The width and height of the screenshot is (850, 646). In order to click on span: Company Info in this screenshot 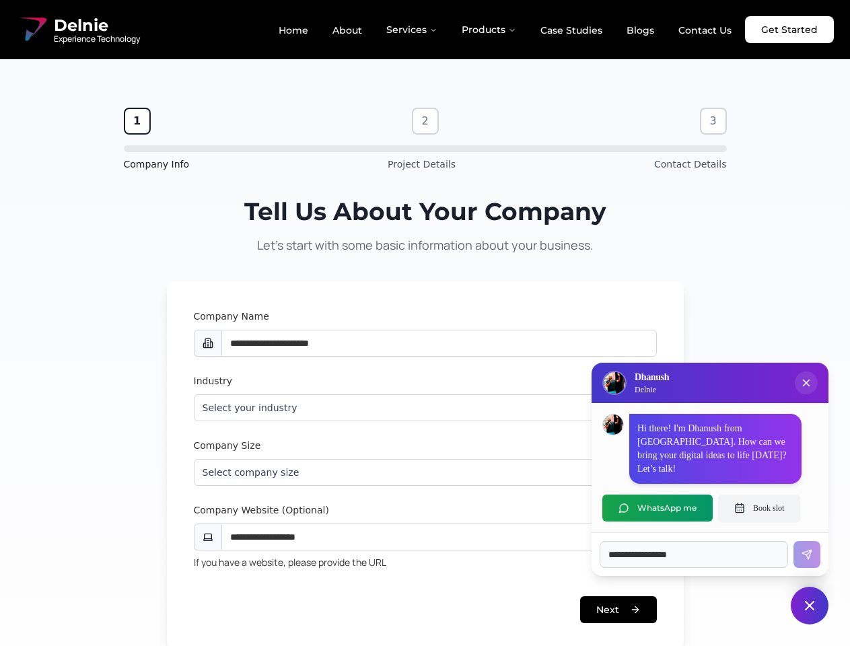, I will do `click(157, 164)`.